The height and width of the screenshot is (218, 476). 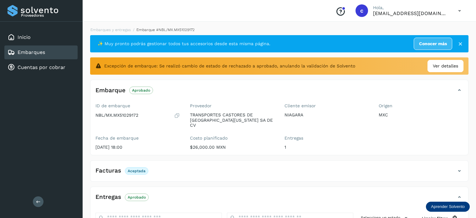 What do you see at coordinates (41, 67) in the screenshot?
I see `div: Cuentas por cobrar` at bounding box center [41, 67].